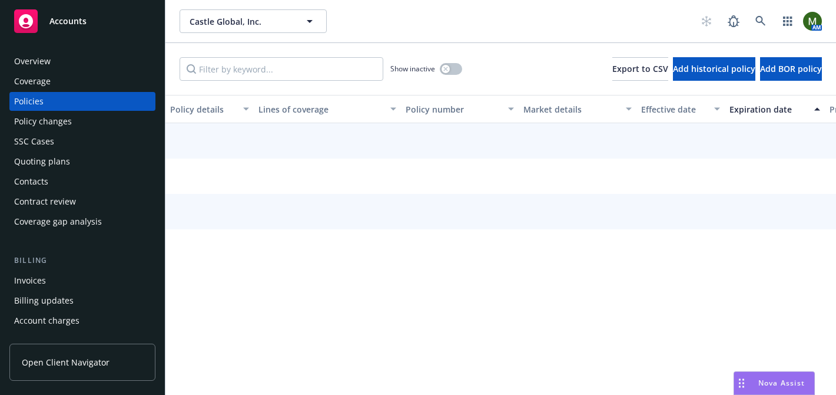 Image resolution: width=836 pixels, height=395 pixels. I want to click on span: Export to CSV, so click(640, 68).